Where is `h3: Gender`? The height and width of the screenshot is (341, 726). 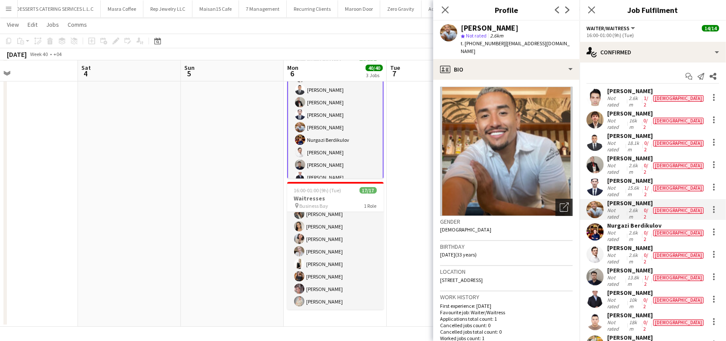 h3: Gender is located at coordinates (506, 221).